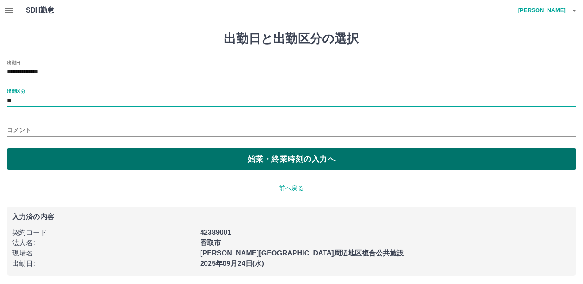 The height and width of the screenshot is (284, 583). I want to click on b: 2025年09月24日(水), so click(232, 263).